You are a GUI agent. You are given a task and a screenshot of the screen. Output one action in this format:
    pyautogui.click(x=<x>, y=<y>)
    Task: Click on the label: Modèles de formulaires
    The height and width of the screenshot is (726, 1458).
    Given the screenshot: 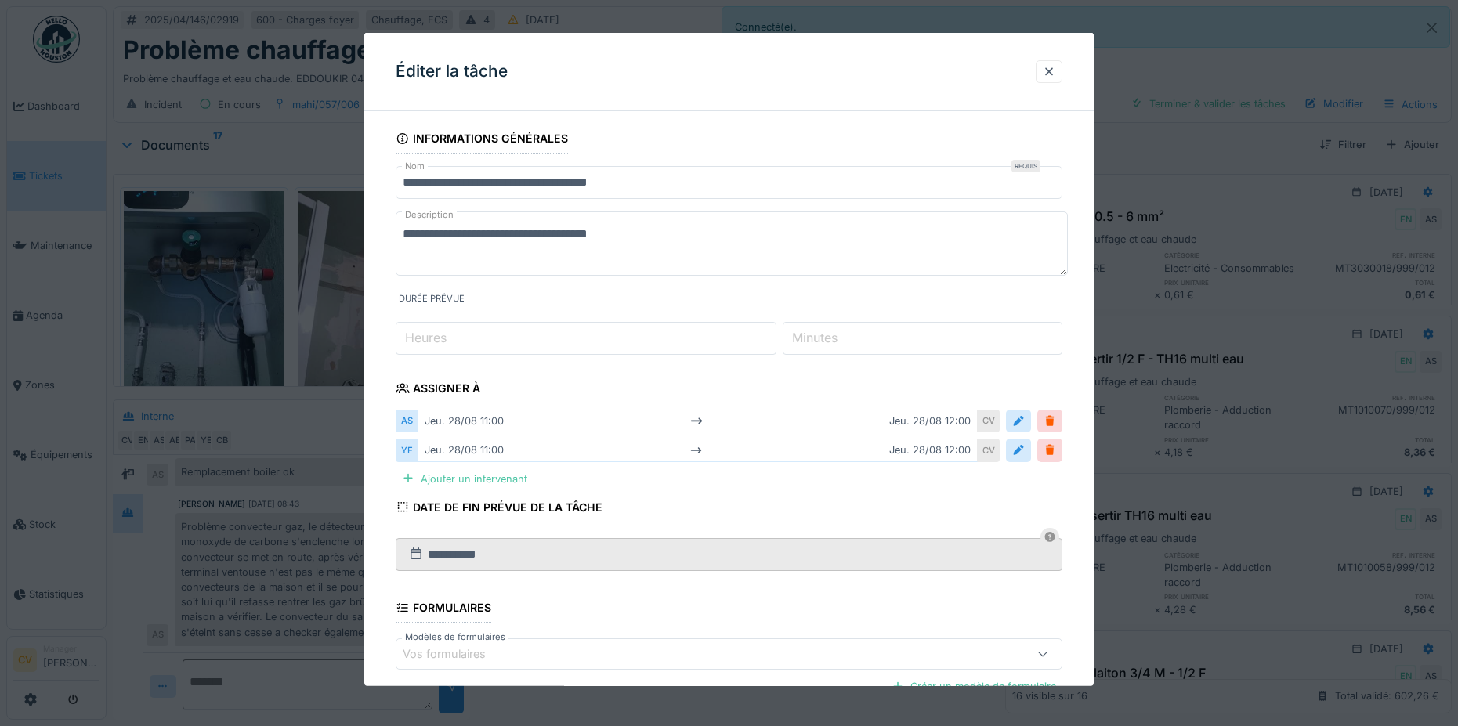 What is the action you would take?
    pyautogui.click(x=455, y=637)
    